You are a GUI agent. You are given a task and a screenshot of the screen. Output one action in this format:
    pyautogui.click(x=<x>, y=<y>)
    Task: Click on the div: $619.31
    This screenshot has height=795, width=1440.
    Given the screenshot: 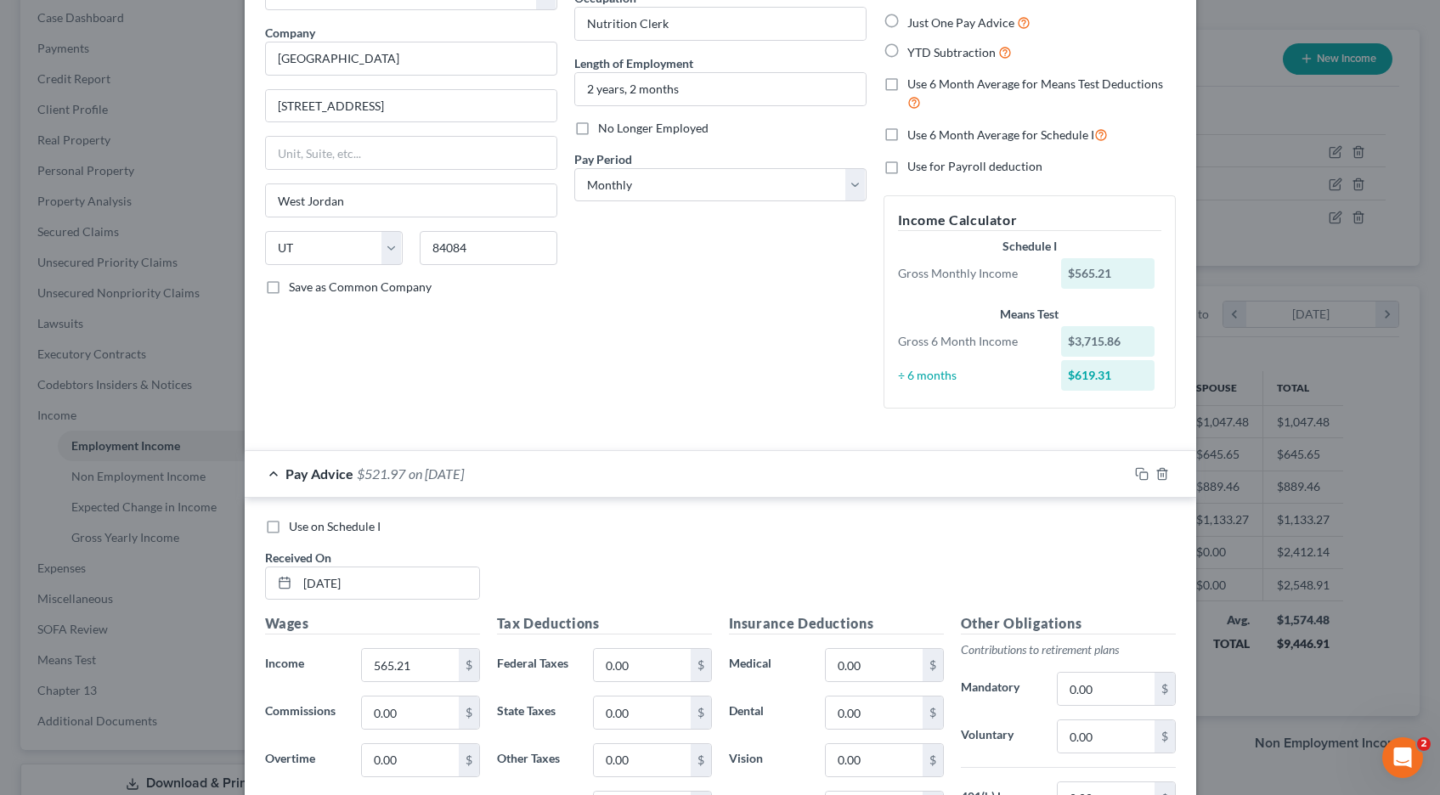 What is the action you would take?
    pyautogui.click(x=1108, y=375)
    